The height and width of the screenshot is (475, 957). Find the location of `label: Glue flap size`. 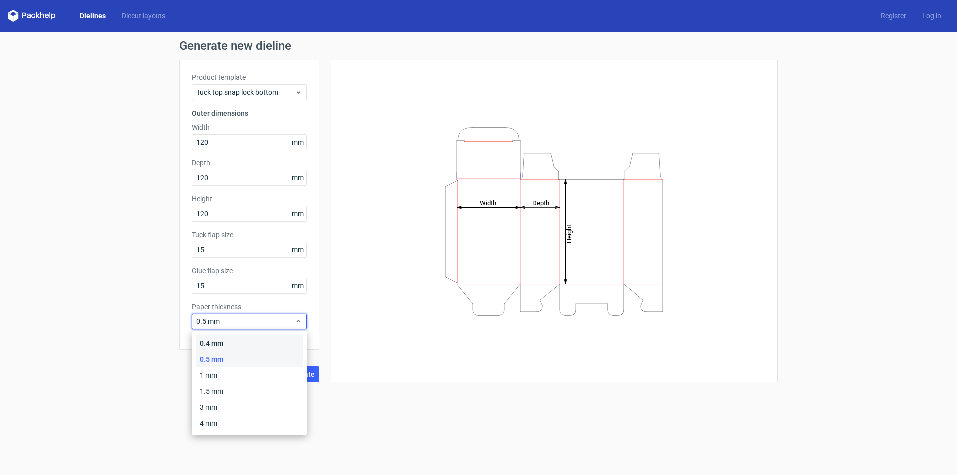

label: Glue flap size is located at coordinates (249, 271).